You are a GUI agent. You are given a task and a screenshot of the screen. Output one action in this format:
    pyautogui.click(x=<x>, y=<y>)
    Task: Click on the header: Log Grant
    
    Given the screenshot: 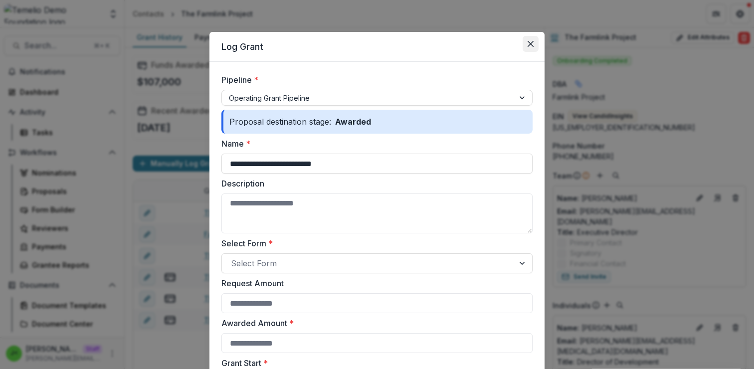 What is the action you would take?
    pyautogui.click(x=377, y=47)
    